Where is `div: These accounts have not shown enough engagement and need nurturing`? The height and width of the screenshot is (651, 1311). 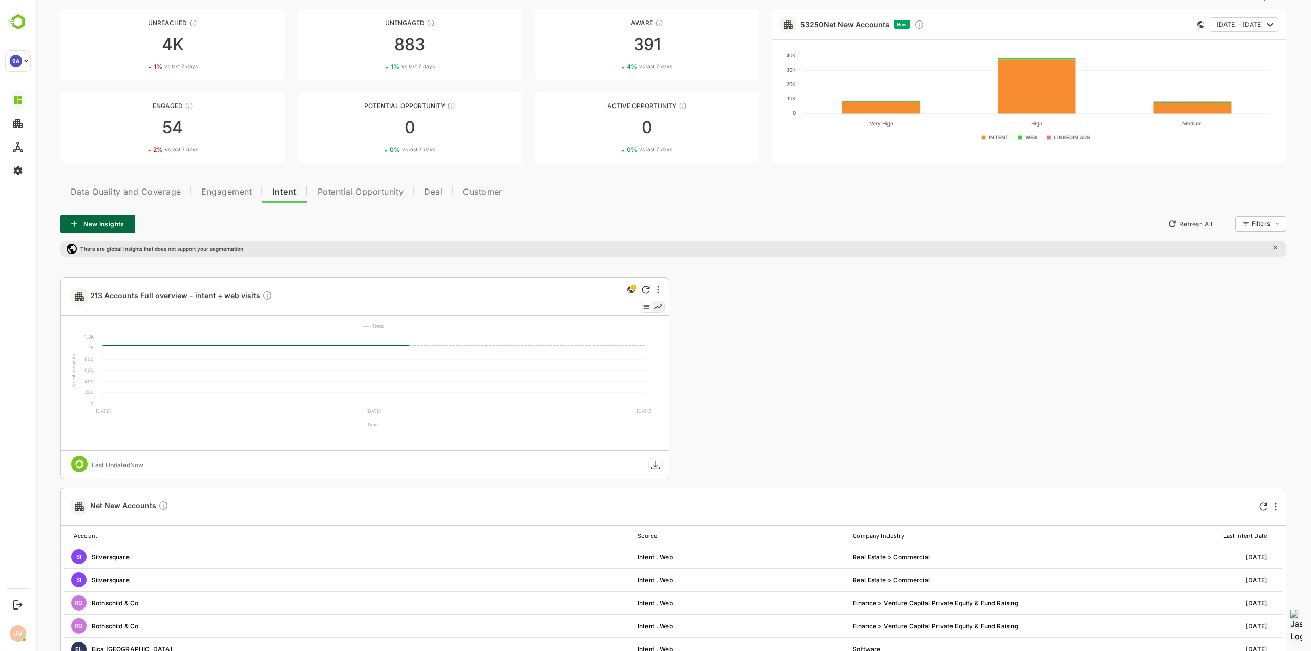
div: These accounts have not shown enough engagement and need nurturing is located at coordinates (395, 23).